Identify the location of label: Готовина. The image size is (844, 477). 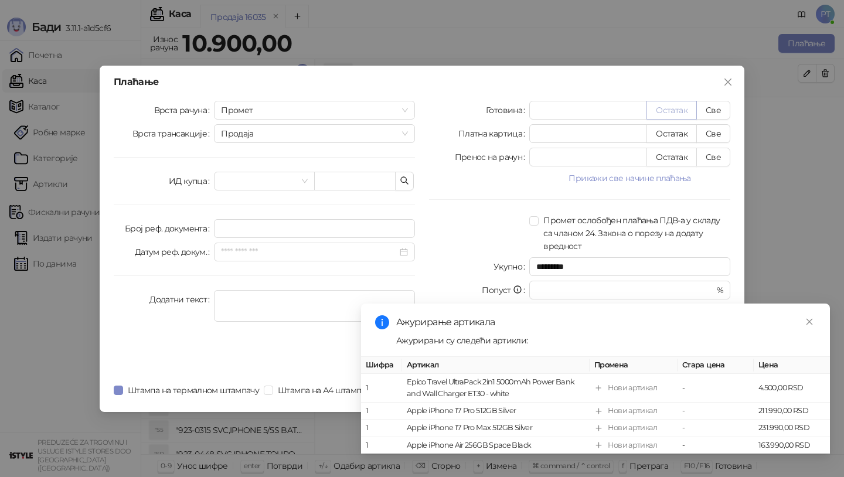
(508, 110).